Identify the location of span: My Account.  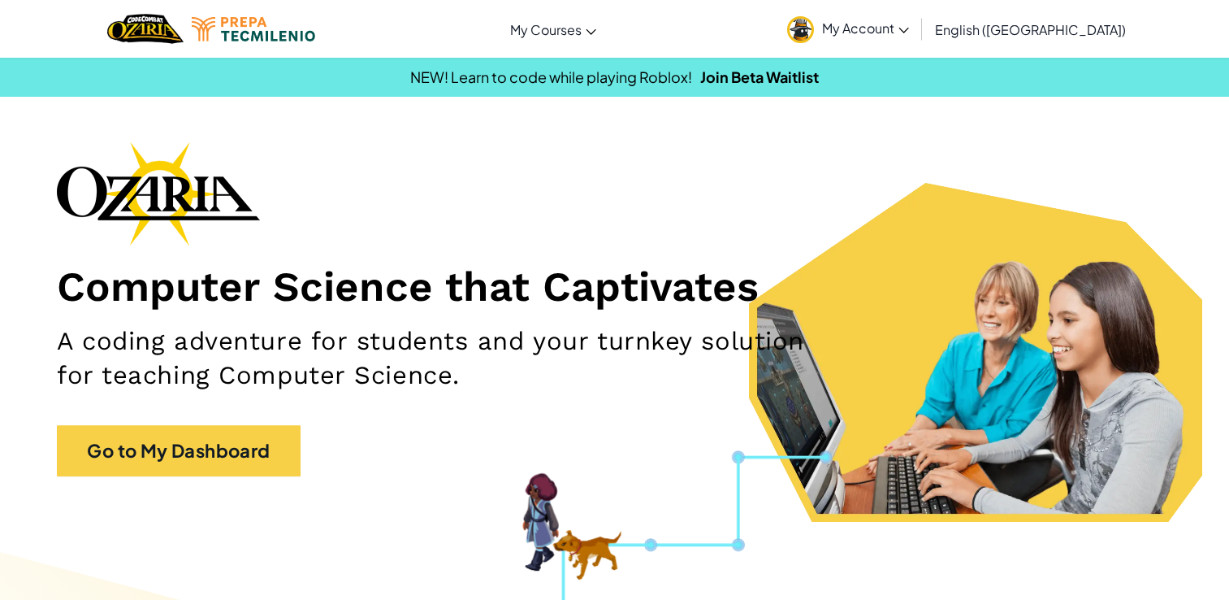
(865, 28).